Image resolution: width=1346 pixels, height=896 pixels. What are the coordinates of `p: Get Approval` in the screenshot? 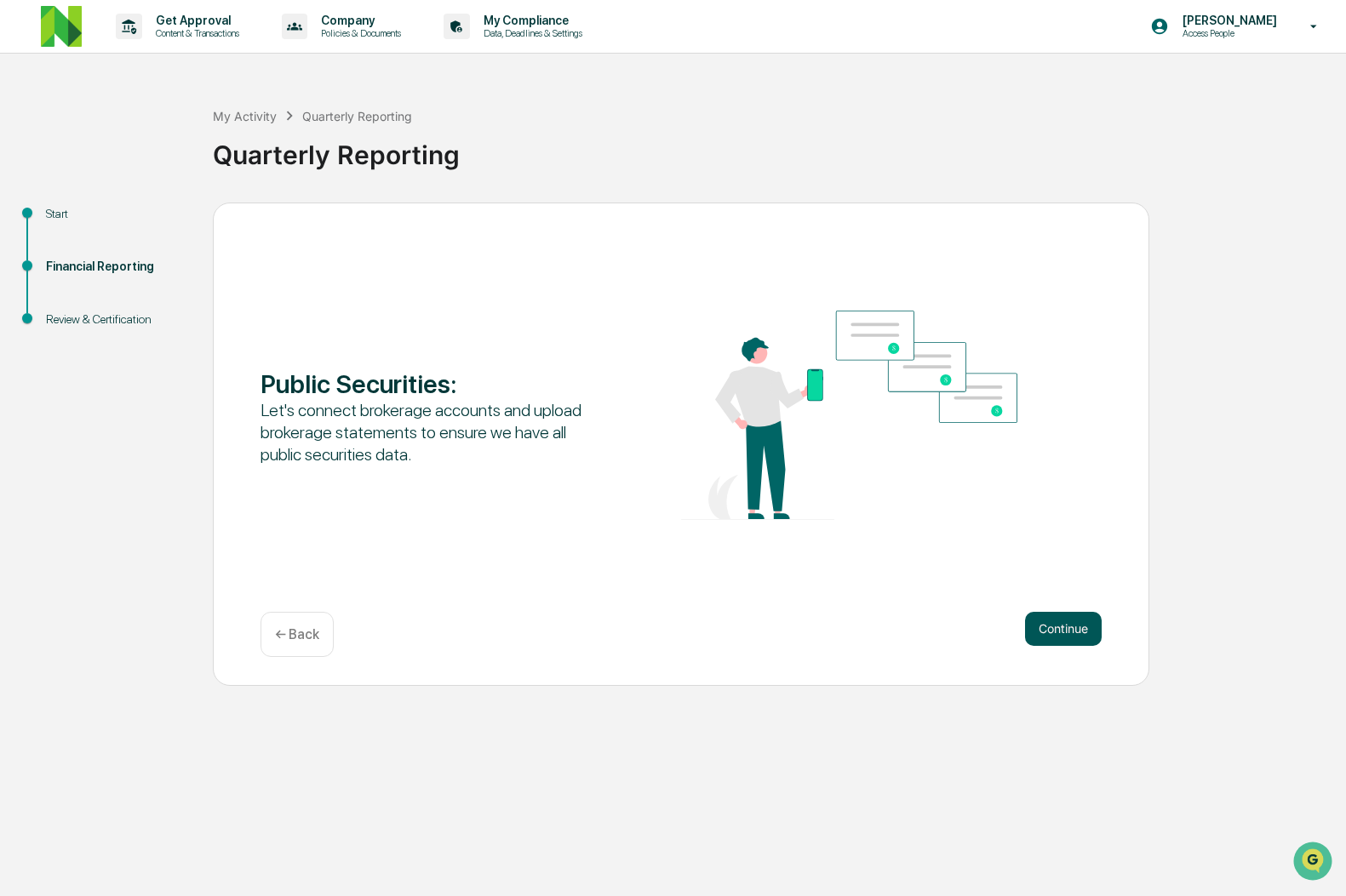 It's located at (195, 21).